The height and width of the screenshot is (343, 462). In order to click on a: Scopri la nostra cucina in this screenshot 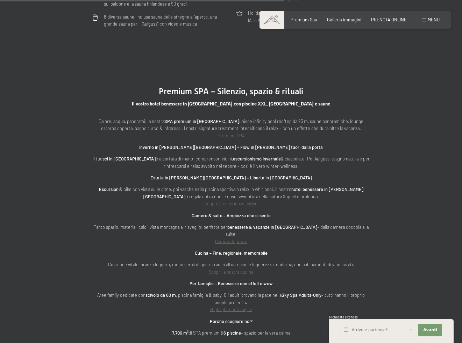, I will do `click(231, 272)`.